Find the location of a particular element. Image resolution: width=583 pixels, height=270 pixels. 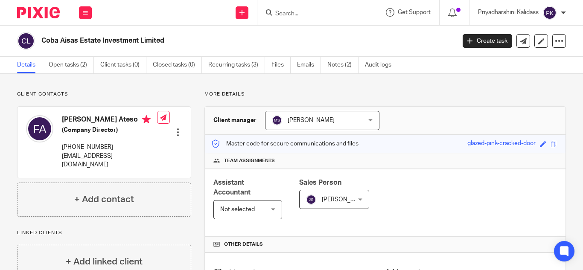

span: Not selected is located at coordinates (237, 210).